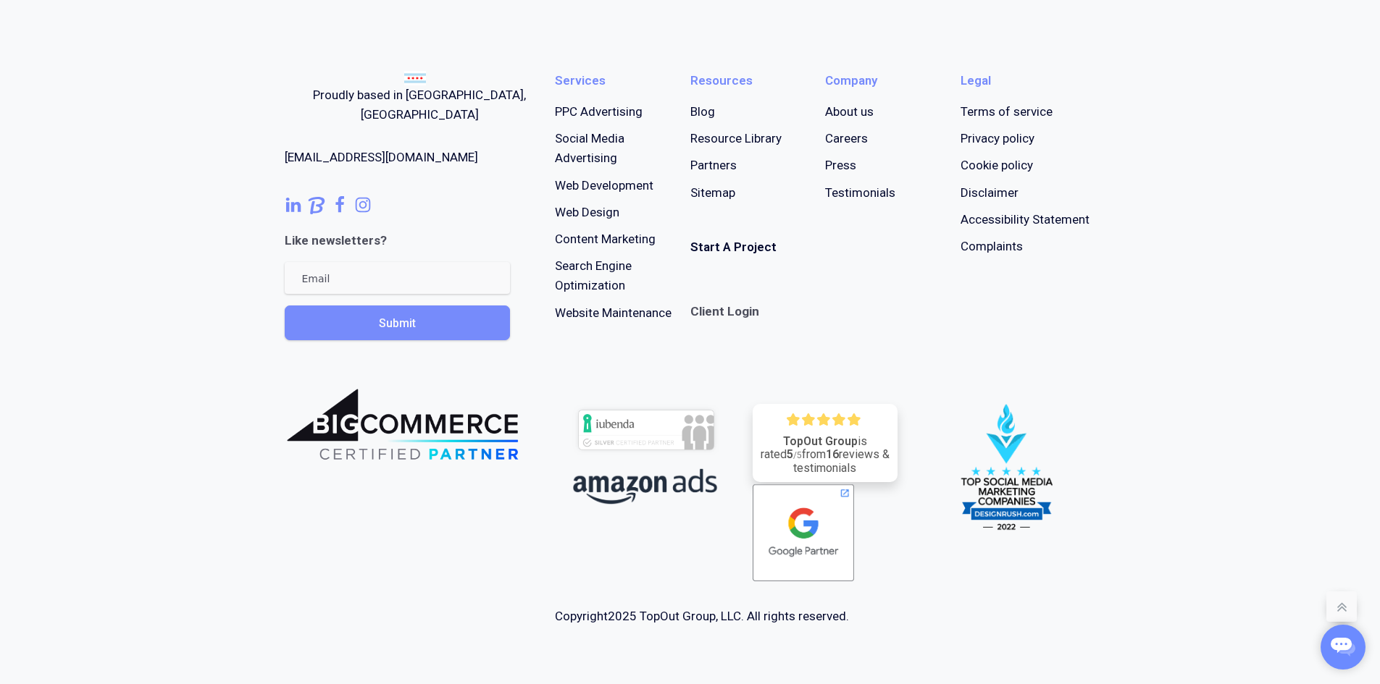 Image resolution: width=1380 pixels, height=684 pixels. What do you see at coordinates (825, 443) in the screenshot?
I see `a: TopOut Groupis rated5/5from16reviews & testimonials` at bounding box center [825, 443].